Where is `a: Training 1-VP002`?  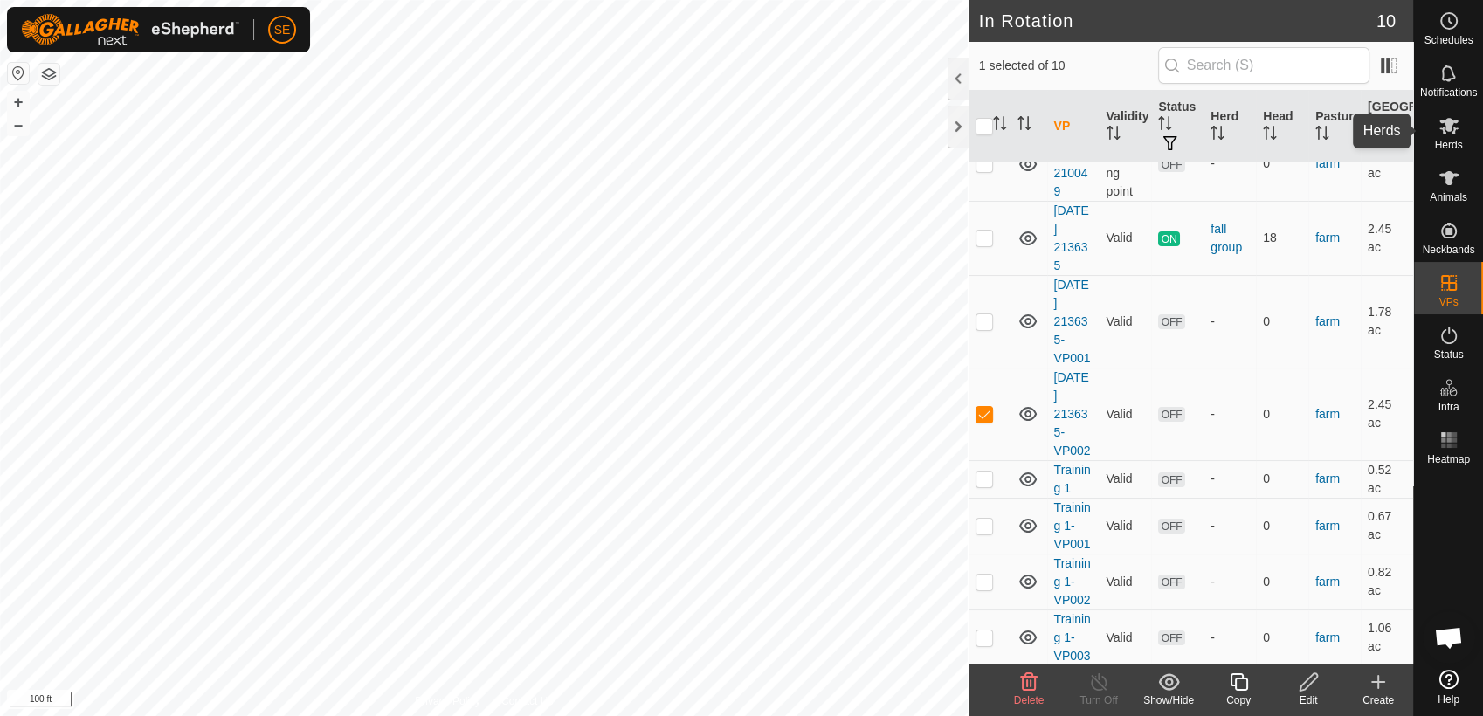 a: Training 1-VP002 is located at coordinates (1072, 582).